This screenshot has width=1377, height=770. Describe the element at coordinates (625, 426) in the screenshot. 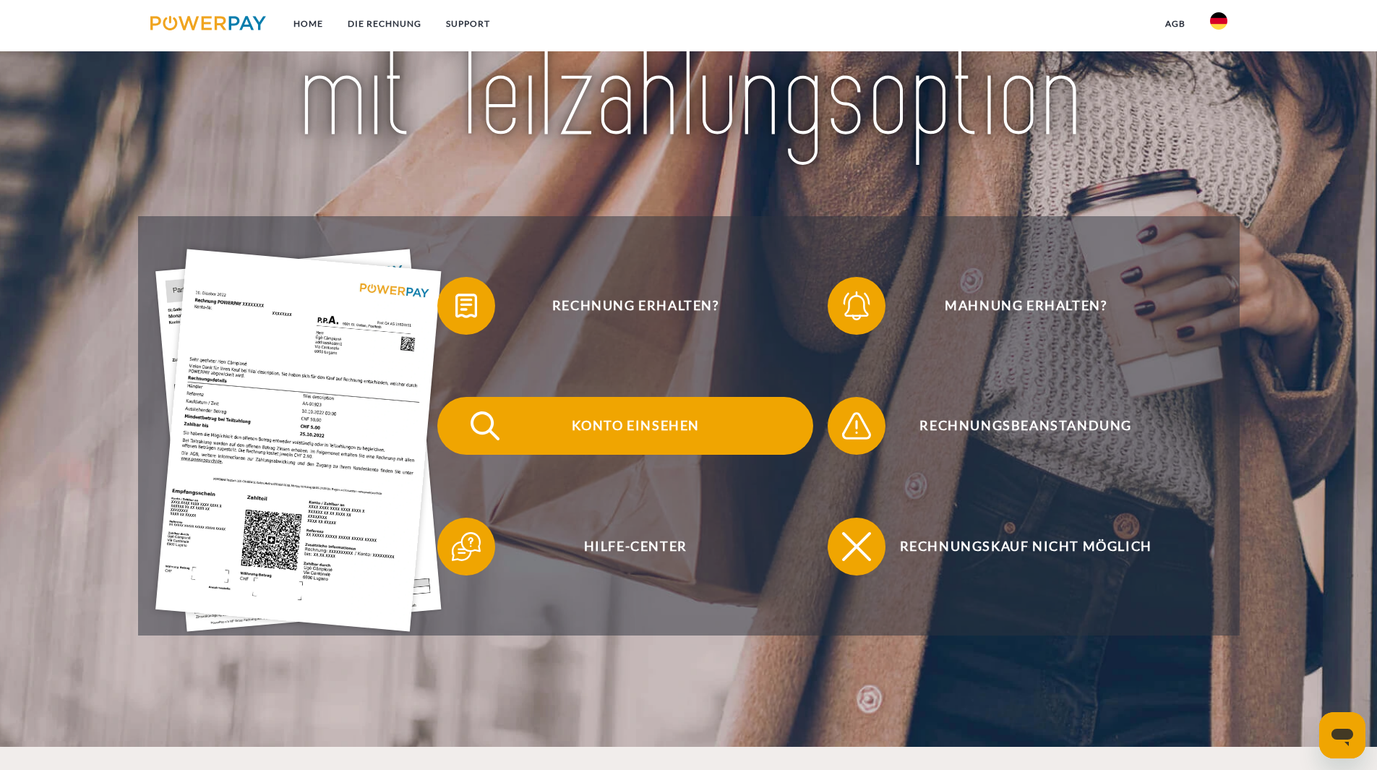

I see `button: Konto einsehen` at that location.